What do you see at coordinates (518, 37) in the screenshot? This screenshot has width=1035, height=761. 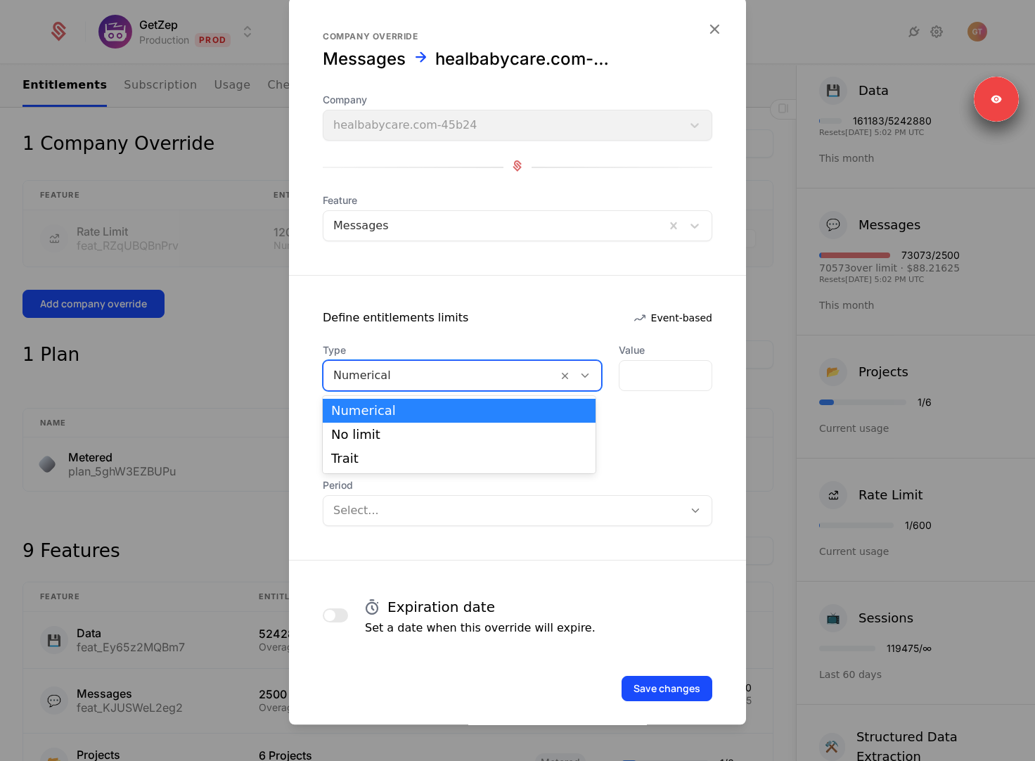 I see `div: Company override` at bounding box center [518, 37].